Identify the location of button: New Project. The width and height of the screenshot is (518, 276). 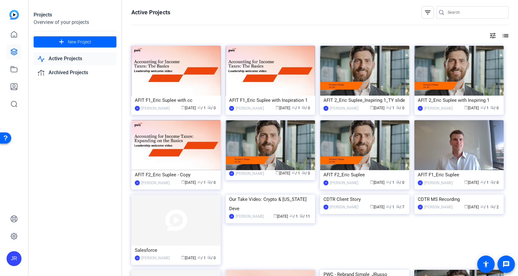
(75, 42).